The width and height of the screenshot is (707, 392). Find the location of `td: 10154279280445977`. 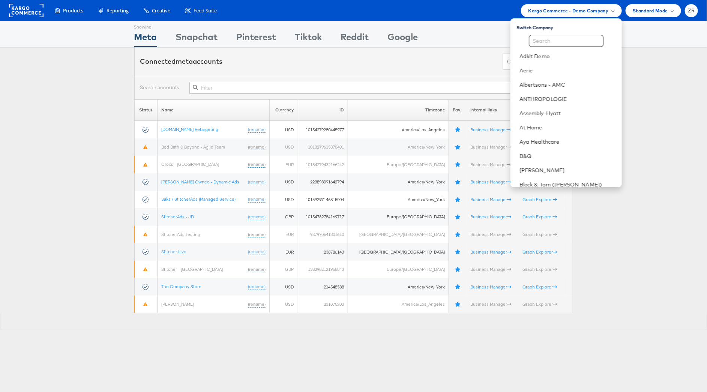

td: 10154279280445977 is located at coordinates (323, 129).